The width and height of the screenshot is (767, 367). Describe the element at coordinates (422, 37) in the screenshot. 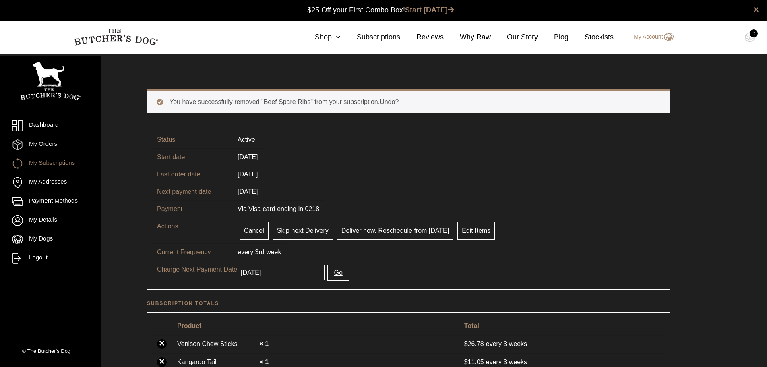

I see `a: Reviews` at that location.